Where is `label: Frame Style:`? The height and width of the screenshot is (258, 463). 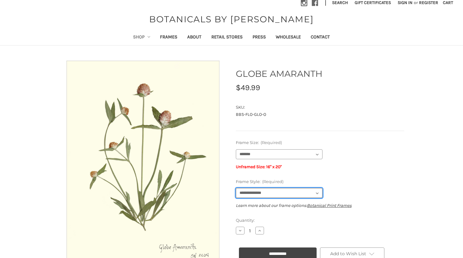
label: Frame Style: is located at coordinates (320, 182).